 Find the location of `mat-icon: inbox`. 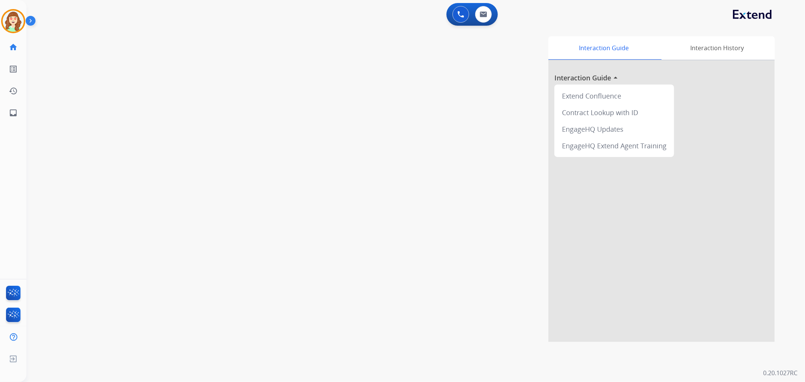

mat-icon: inbox is located at coordinates (13, 113).